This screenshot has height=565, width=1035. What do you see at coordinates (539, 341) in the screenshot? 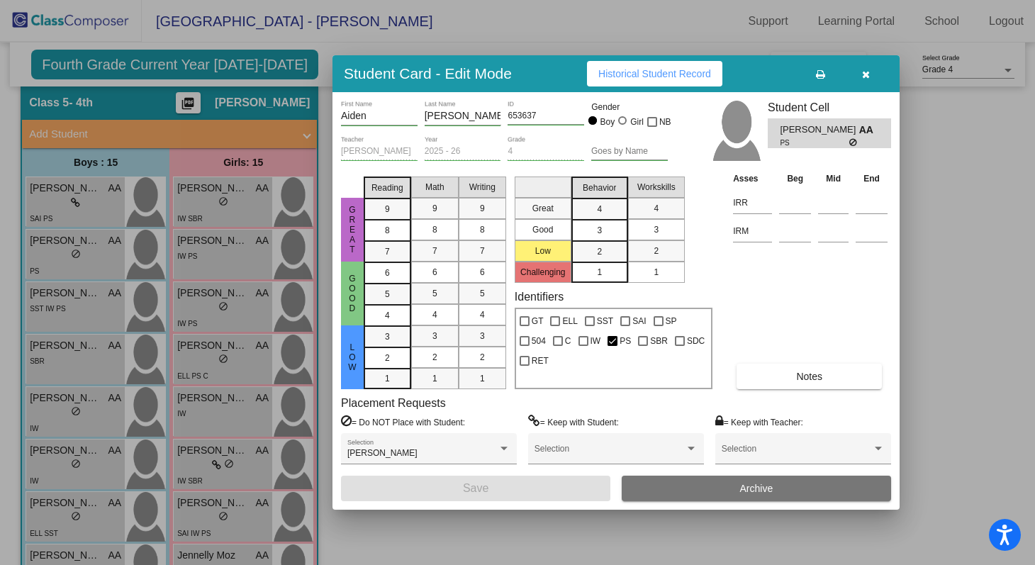
I see `span: 504` at bounding box center [539, 341].